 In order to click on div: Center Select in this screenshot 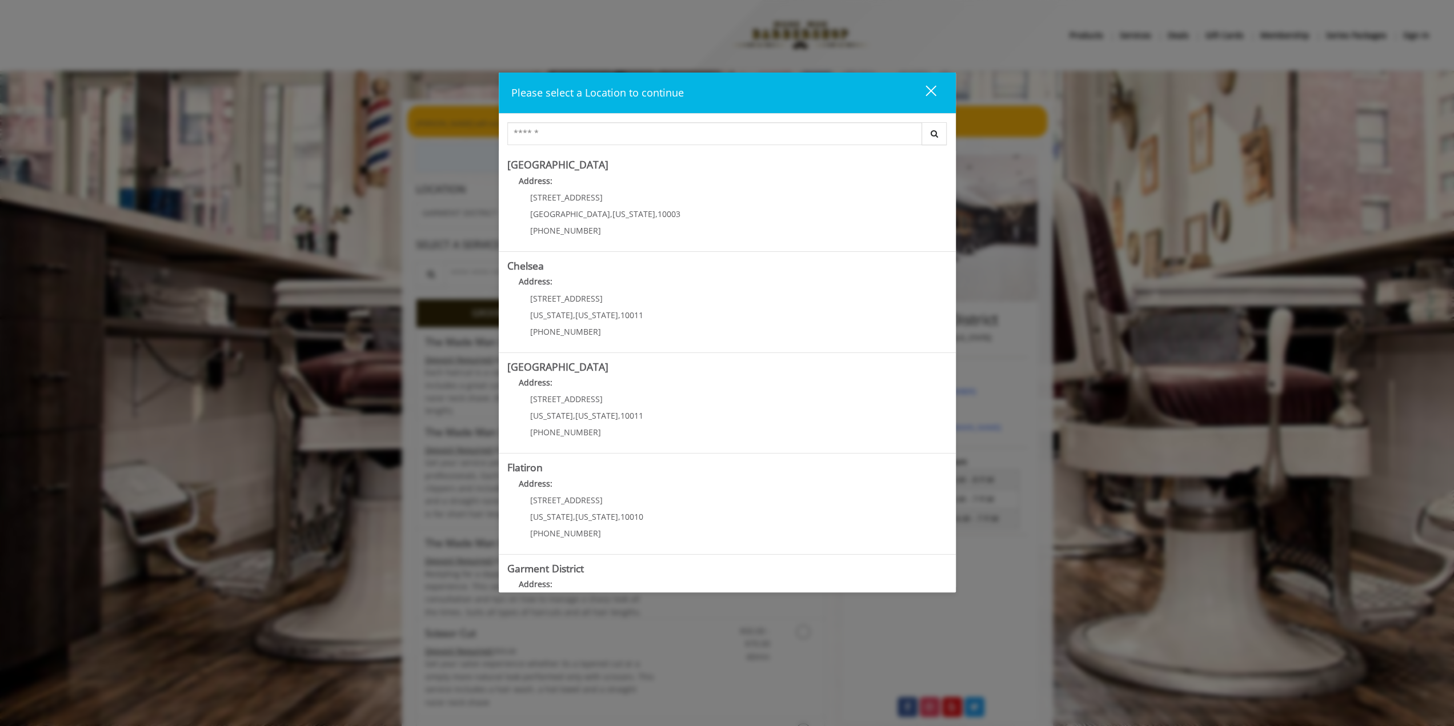, I will do `click(727, 137)`.